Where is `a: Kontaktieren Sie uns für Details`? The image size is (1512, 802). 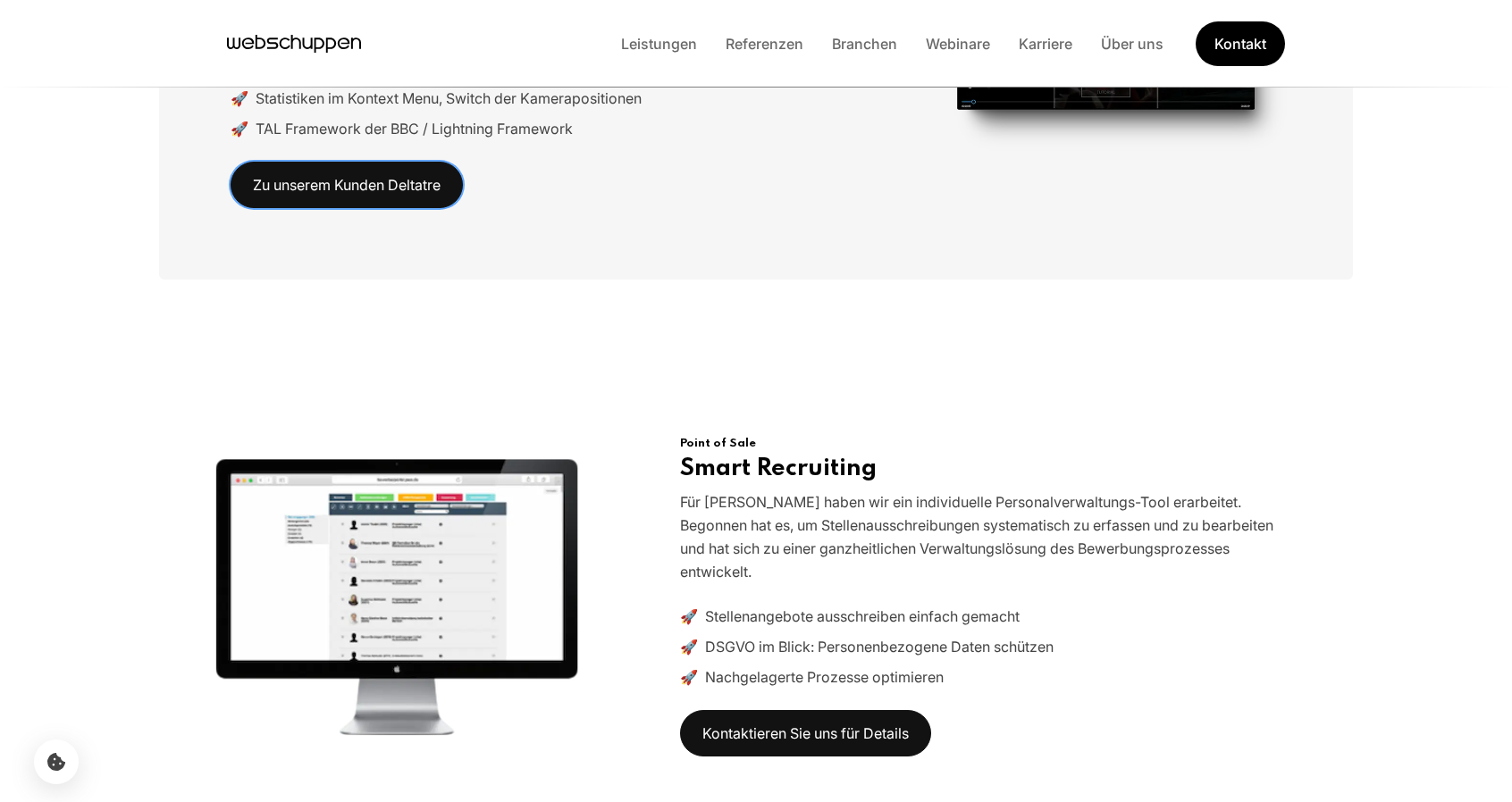 a: Kontaktieren Sie uns für Details is located at coordinates (805, 734).